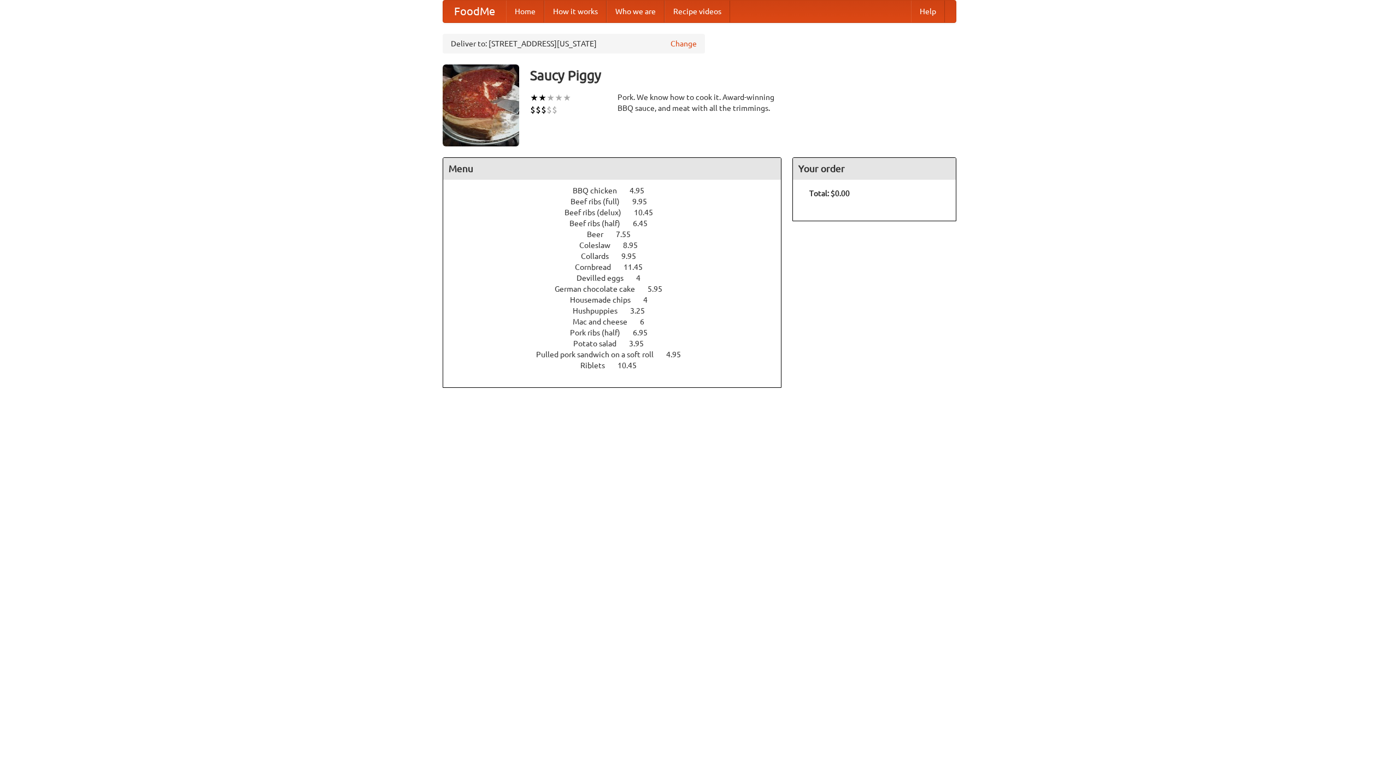 The width and height of the screenshot is (1399, 773). Describe the element at coordinates (600, 344) in the screenshot. I see `span: Potato salad` at that location.